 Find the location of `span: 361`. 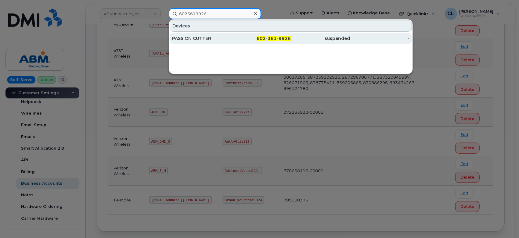

span: 361 is located at coordinates (272, 38).